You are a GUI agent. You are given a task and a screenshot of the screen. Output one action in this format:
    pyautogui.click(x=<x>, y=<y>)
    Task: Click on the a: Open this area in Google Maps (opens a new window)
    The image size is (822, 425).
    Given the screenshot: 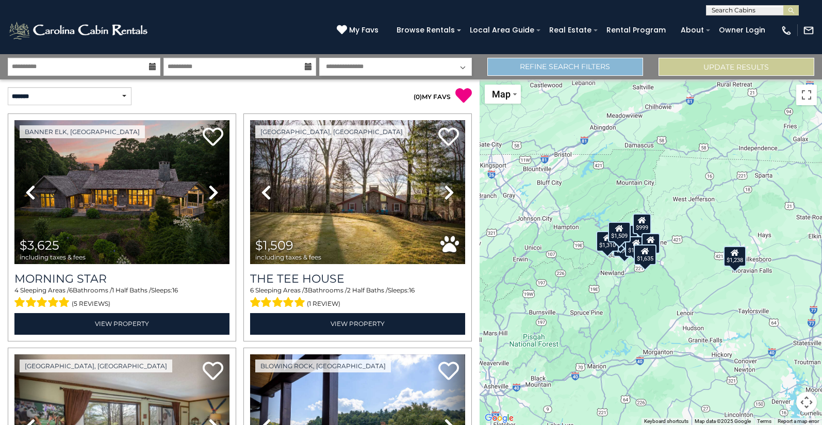 What is the action you would take?
    pyautogui.click(x=499, y=418)
    